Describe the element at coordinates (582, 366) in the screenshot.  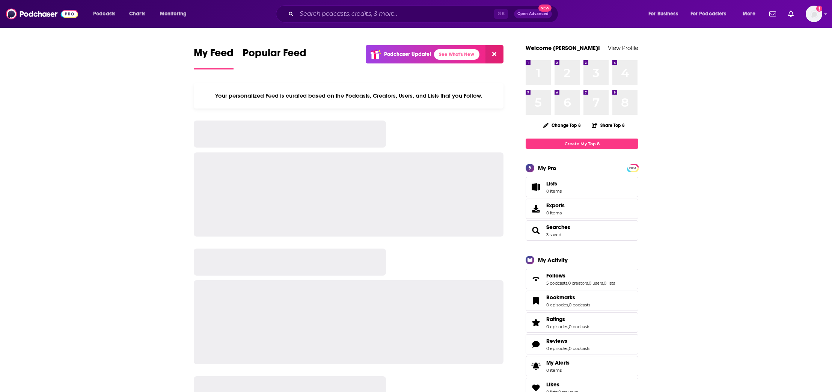
I see `a: My Alerts` at that location.